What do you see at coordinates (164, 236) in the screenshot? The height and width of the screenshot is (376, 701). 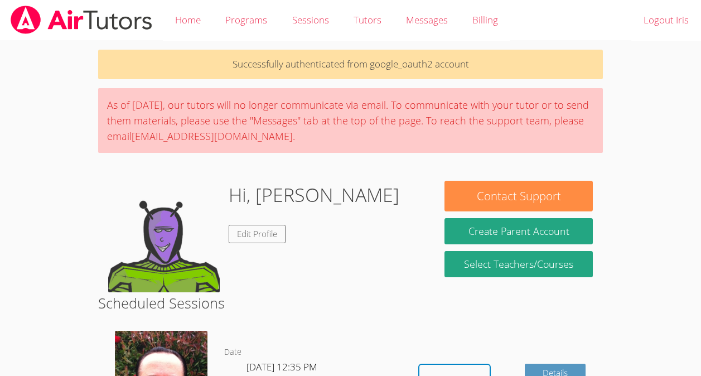 I see `img: default.png` at bounding box center [164, 236].